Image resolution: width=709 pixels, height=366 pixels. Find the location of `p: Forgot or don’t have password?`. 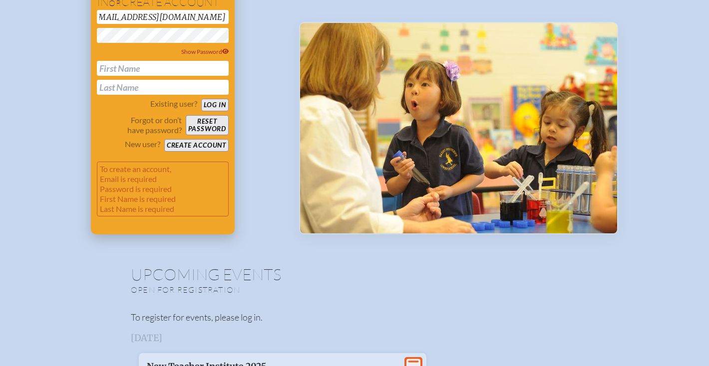

p: Forgot or don’t have password? is located at coordinates (139, 125).